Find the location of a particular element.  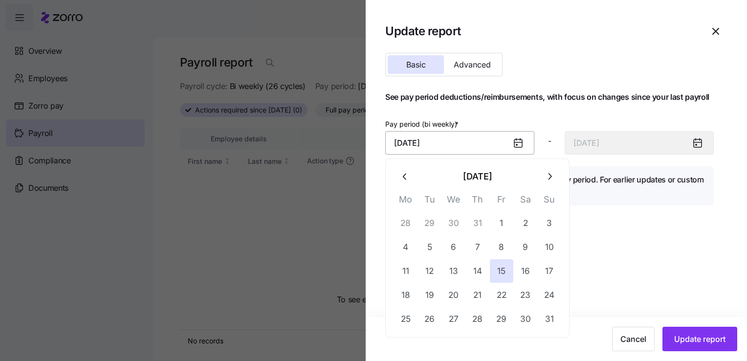

button: 29 July 2025 is located at coordinates (430, 223).